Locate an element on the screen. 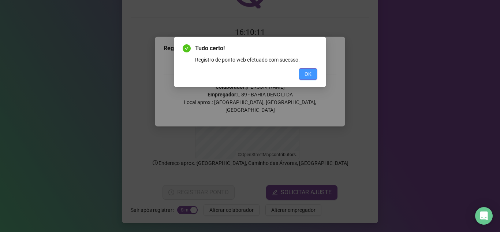 The height and width of the screenshot is (232, 500). button: OK is located at coordinates (308, 74).